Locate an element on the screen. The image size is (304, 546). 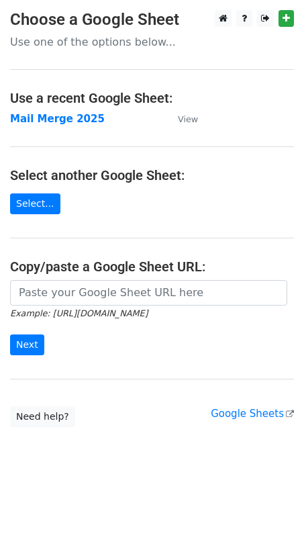
a: Google Sheets is located at coordinates (252, 414).